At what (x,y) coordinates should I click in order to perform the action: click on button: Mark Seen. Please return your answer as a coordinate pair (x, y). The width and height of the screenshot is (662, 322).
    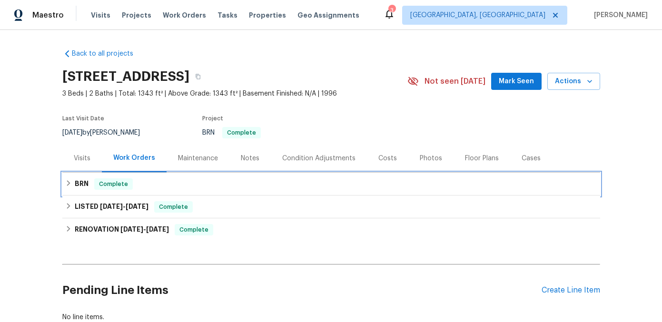
    Looking at the image, I should click on (517, 81).